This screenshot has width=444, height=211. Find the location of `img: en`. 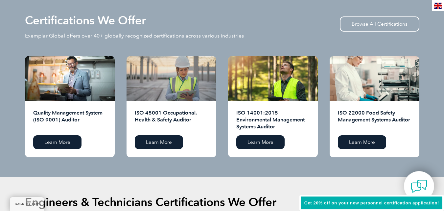

img: en is located at coordinates (438, 6).